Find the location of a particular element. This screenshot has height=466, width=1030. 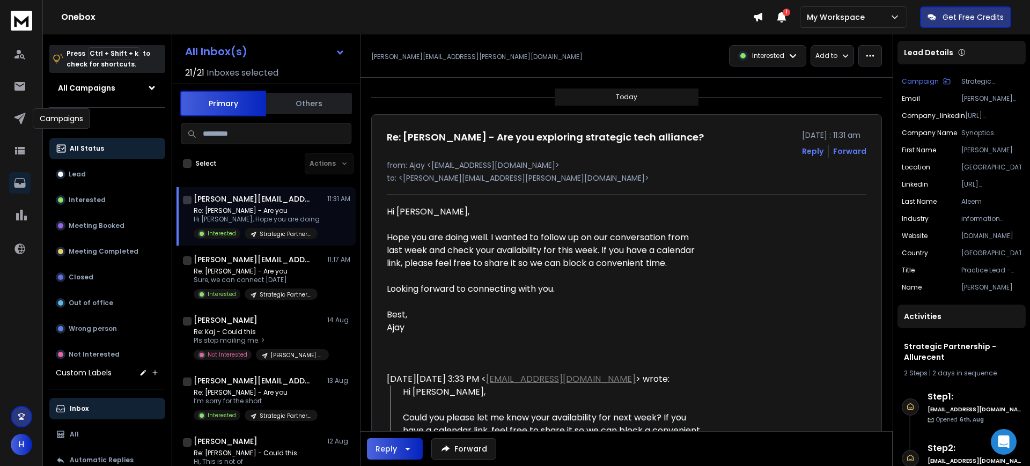

h6: Step 2 : is located at coordinates (974, 448).